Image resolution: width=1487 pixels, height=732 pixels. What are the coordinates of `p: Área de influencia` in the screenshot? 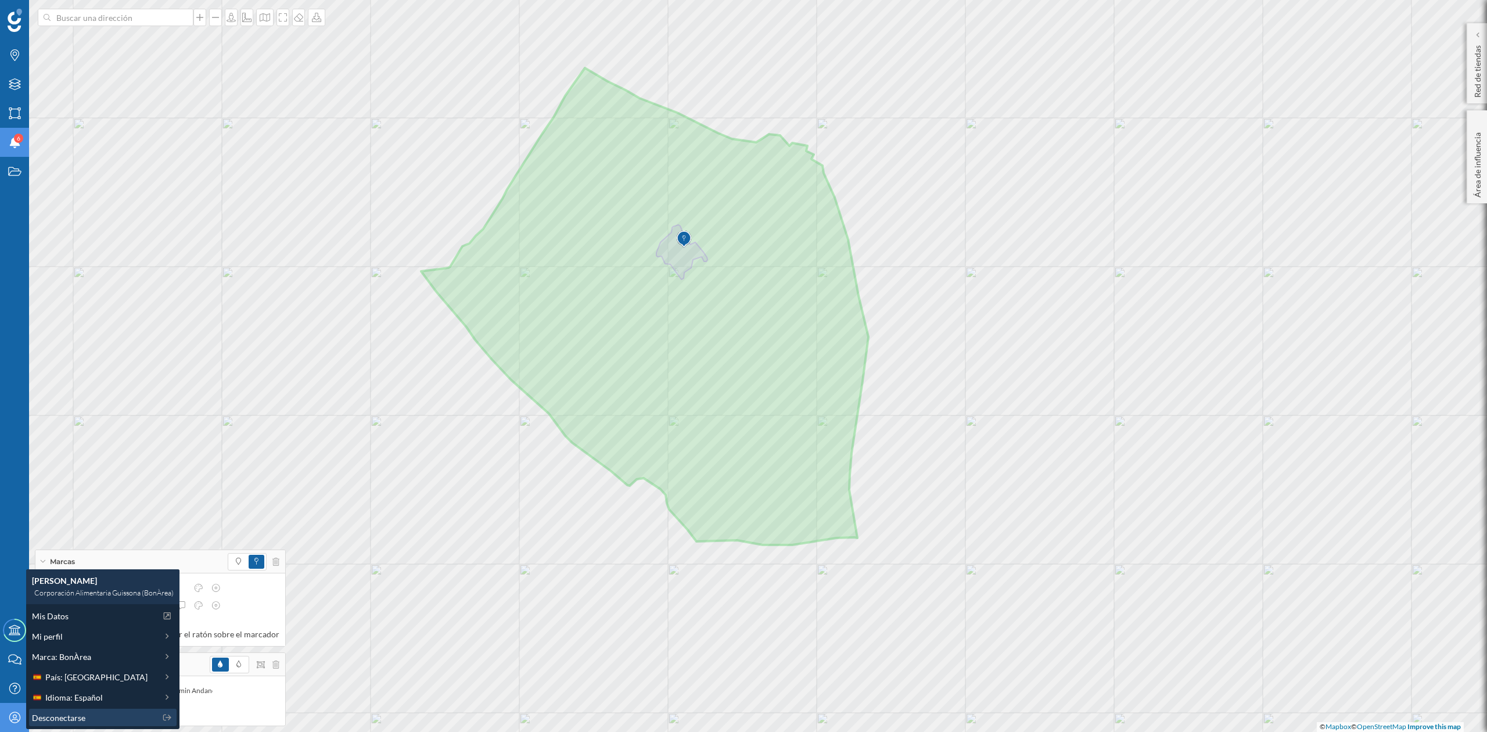 It's located at (1478, 163).